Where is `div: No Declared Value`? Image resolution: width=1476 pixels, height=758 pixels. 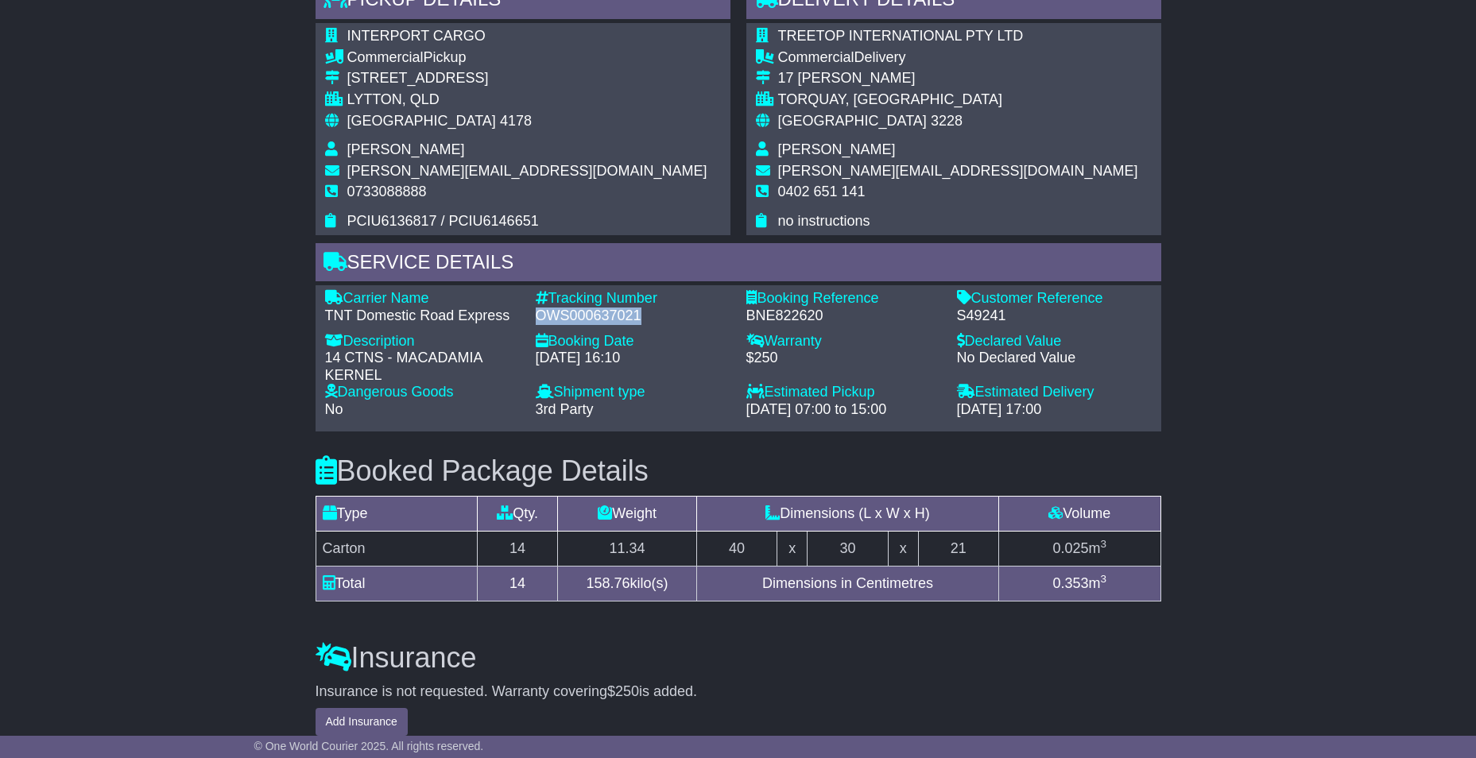
div: No Declared Value is located at coordinates (1054, 358).